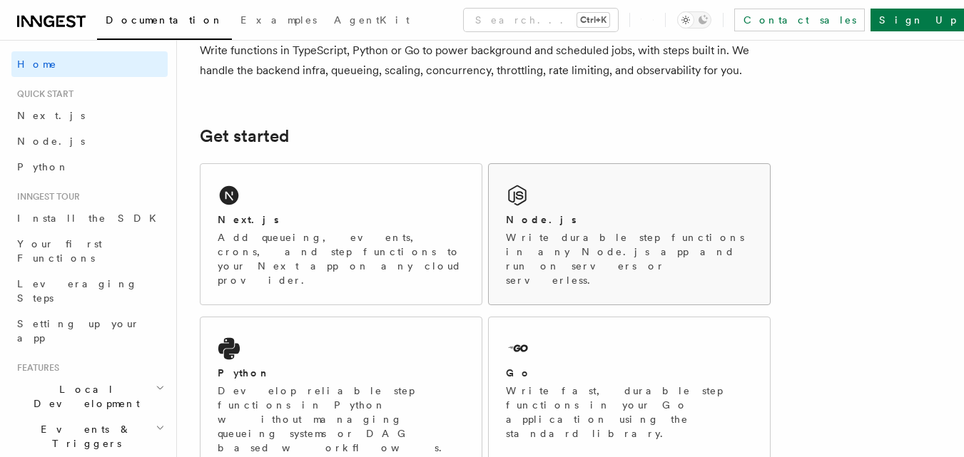 The height and width of the screenshot is (457, 964). Describe the element at coordinates (278, 21) in the screenshot. I see `a: Examples` at that location.